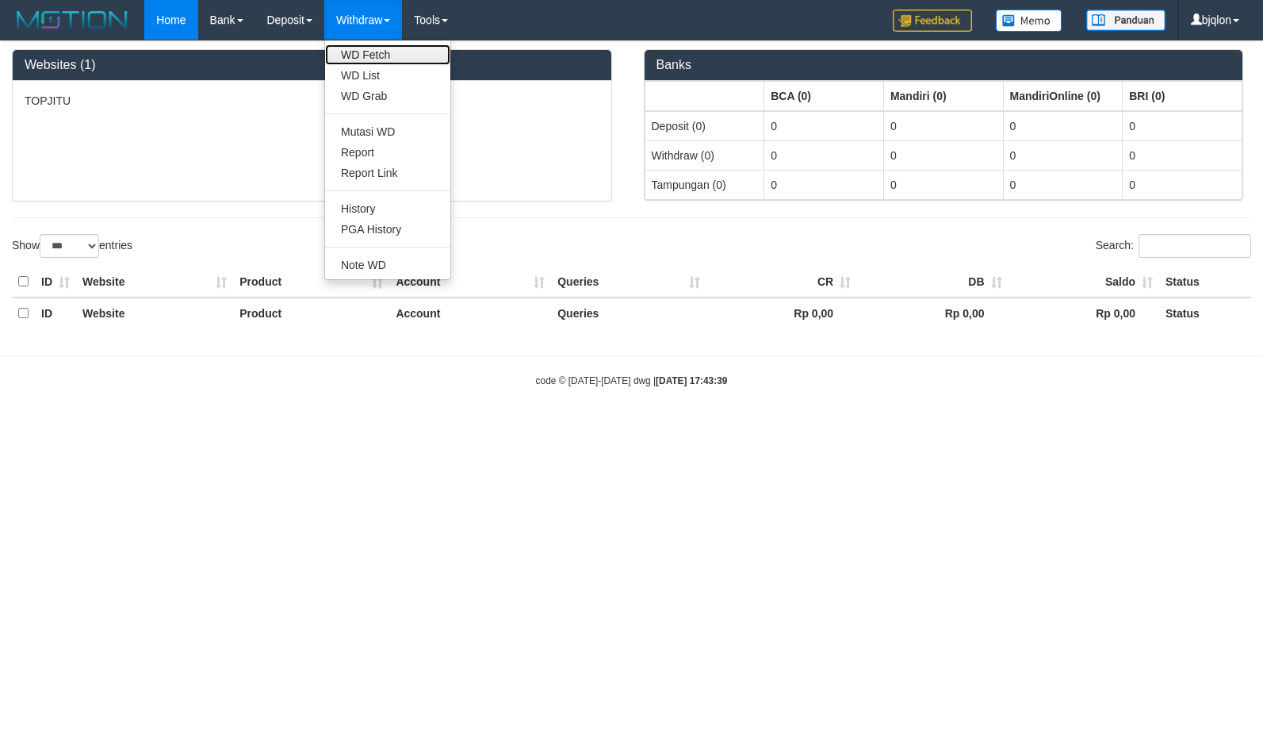 The width and height of the screenshot is (1263, 749). What do you see at coordinates (388, 265) in the screenshot?
I see `a: Note WD` at bounding box center [388, 265].